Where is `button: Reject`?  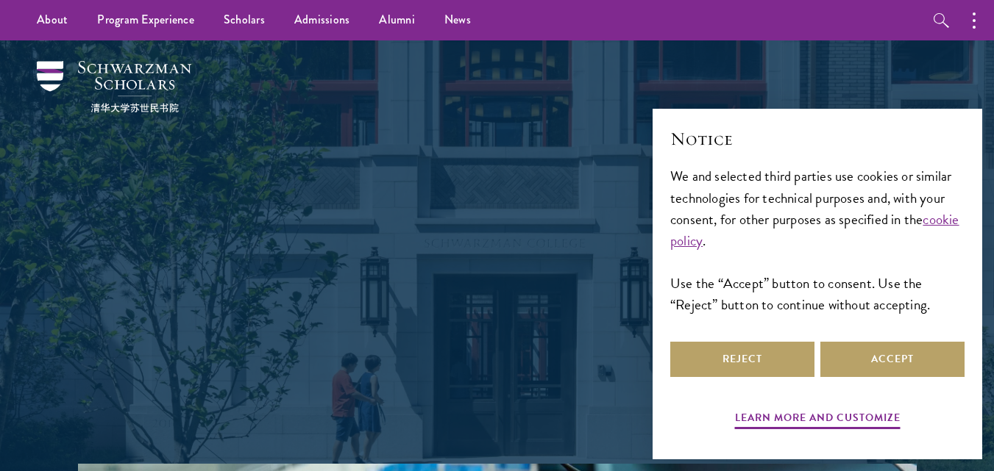 button: Reject is located at coordinates (742, 360).